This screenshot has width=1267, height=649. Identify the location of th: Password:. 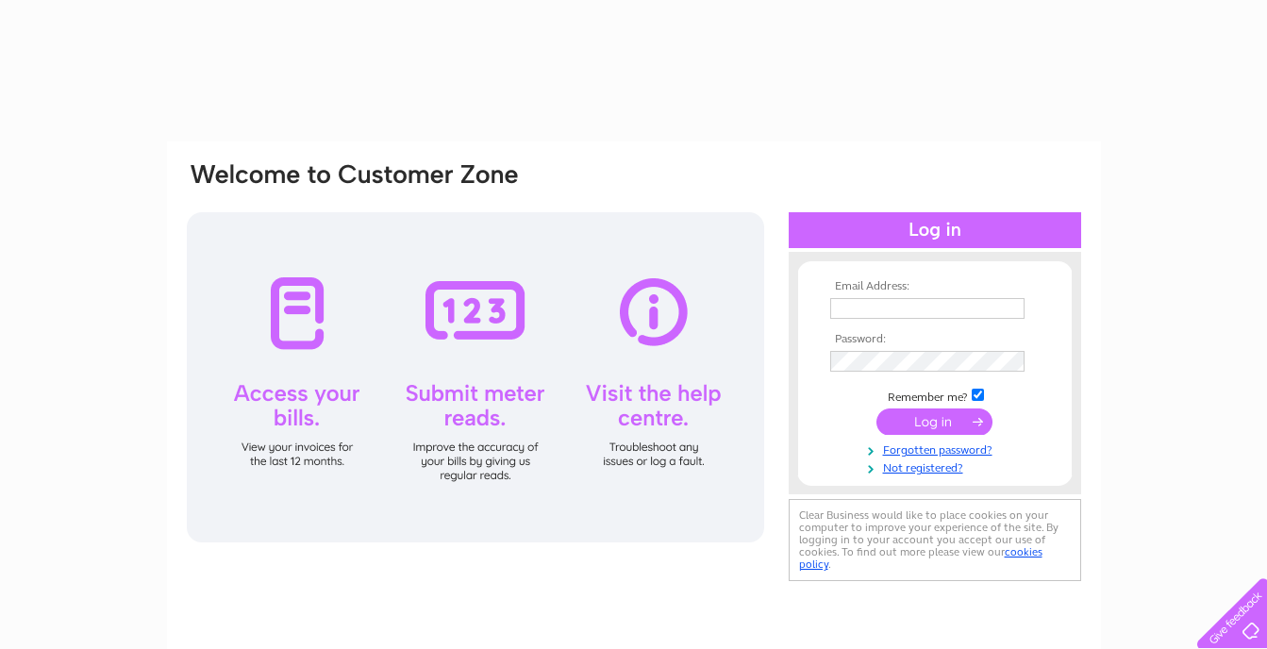
(935, 340).